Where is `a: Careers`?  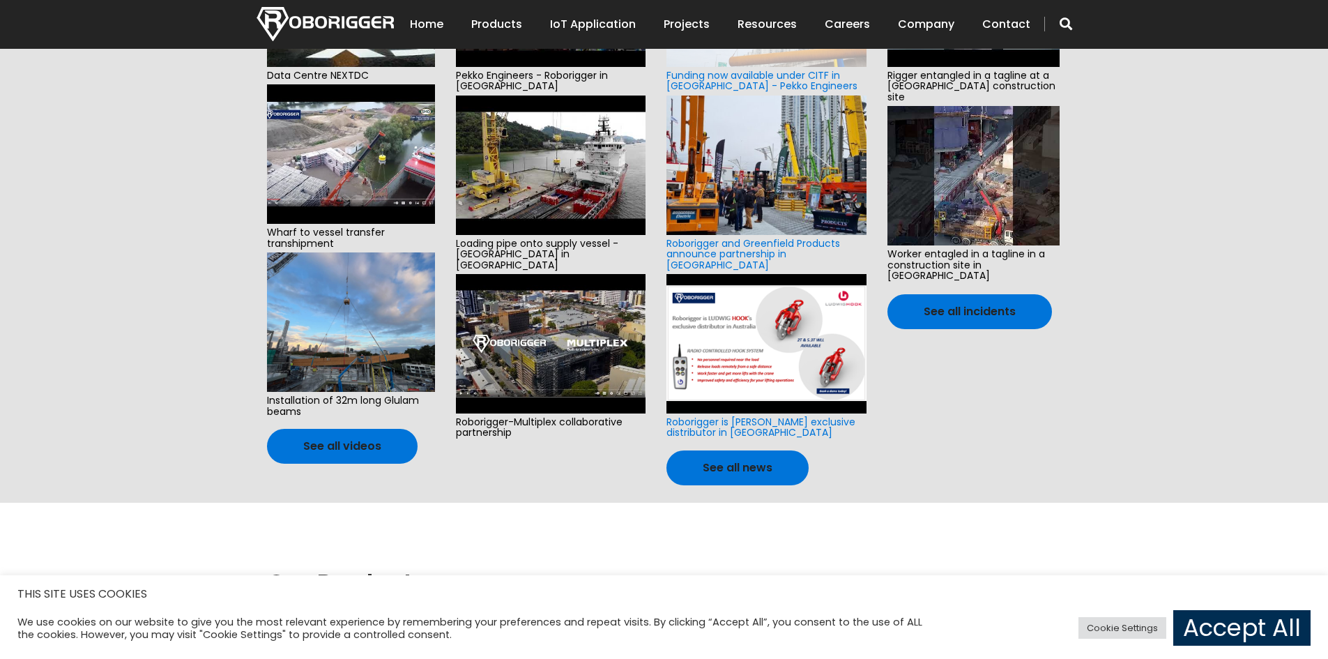
a: Careers is located at coordinates (847, 24).